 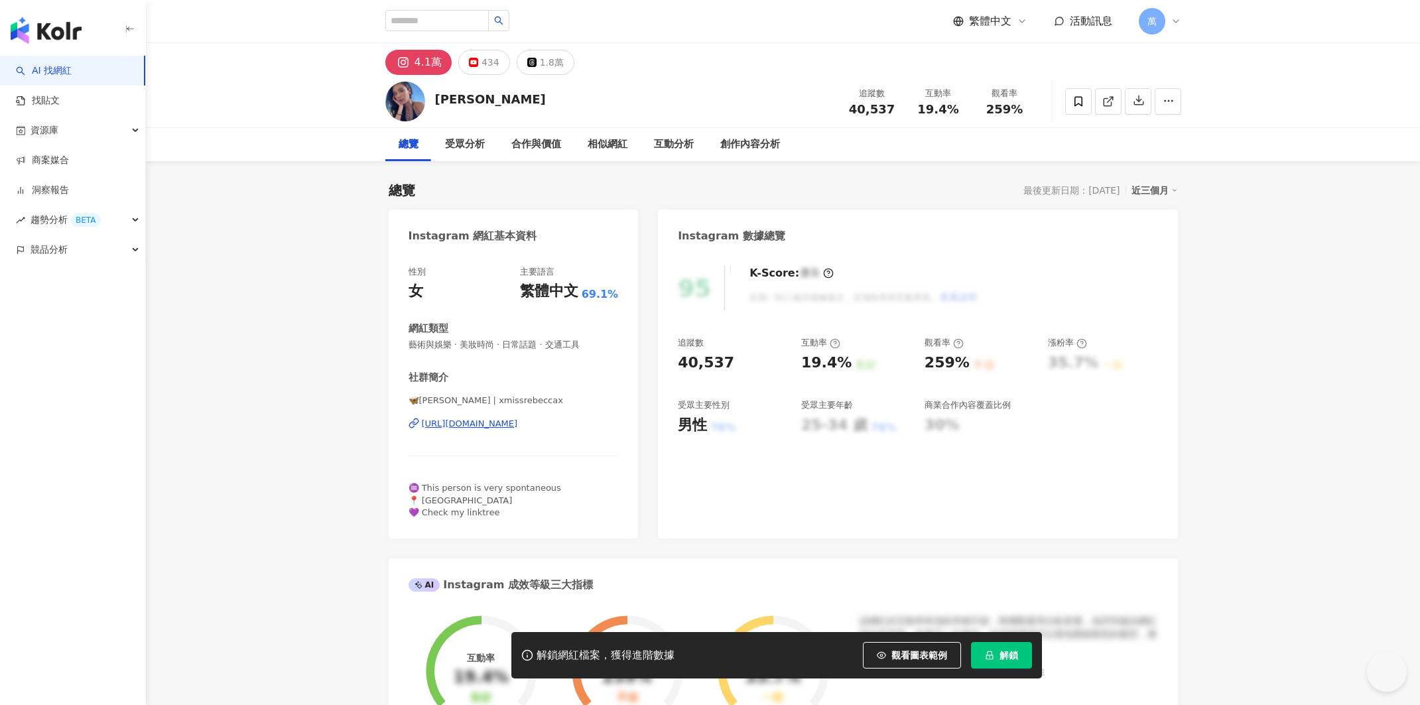 I want to click on button: 4.1萬, so click(x=418, y=62).